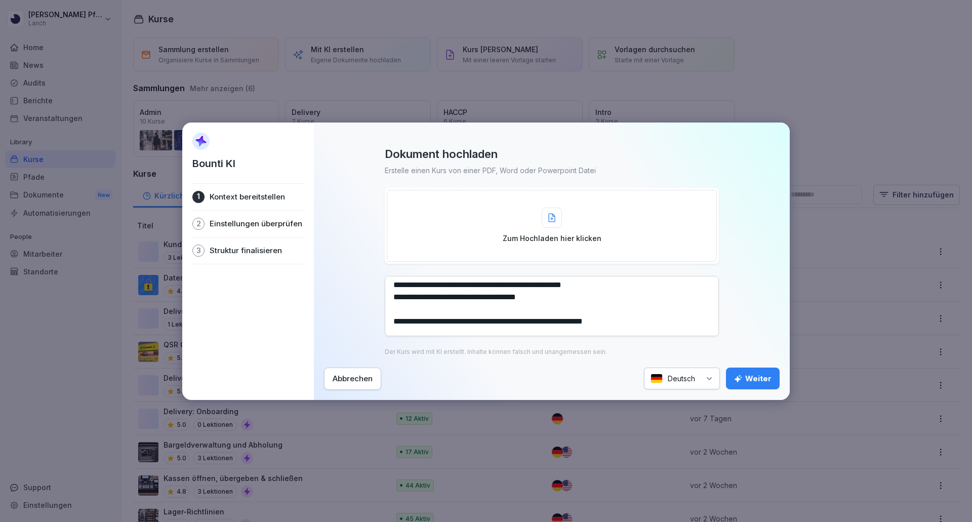  I want to click on p: Struktur finalisieren, so click(245, 251).